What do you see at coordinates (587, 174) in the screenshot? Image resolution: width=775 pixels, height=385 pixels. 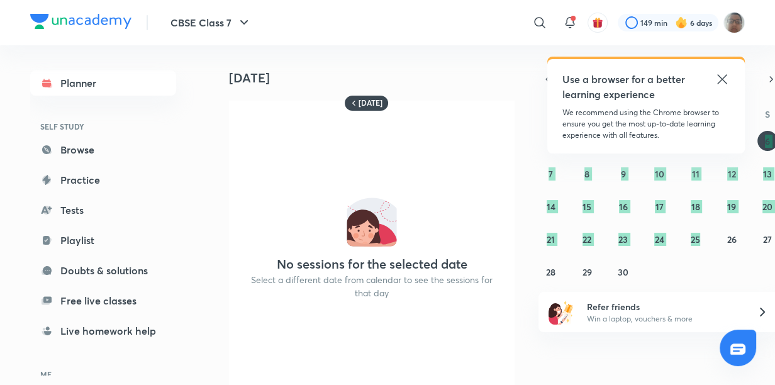 I see `button: September 8, 2025` at bounding box center [587, 174].